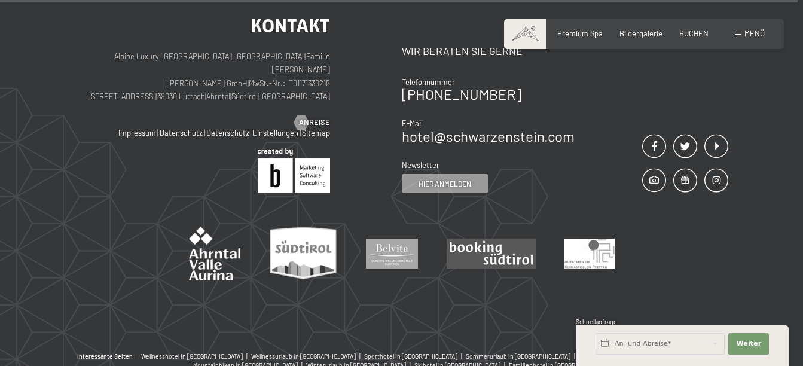 The width and height of the screenshot is (803, 366). I want to click on span: Kontakt, so click(290, 26).